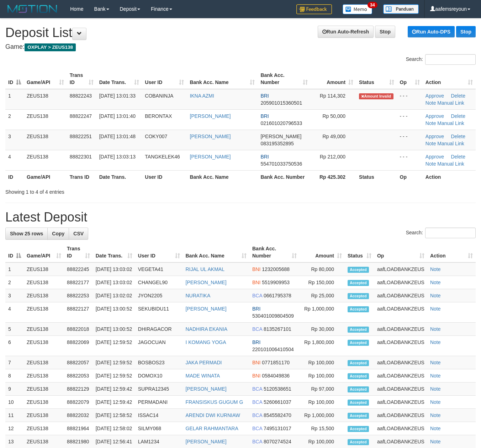 Image resolution: width=481 pixels, height=448 pixels. What do you see at coordinates (401, 9) in the screenshot?
I see `img: panduan.png` at bounding box center [401, 9].